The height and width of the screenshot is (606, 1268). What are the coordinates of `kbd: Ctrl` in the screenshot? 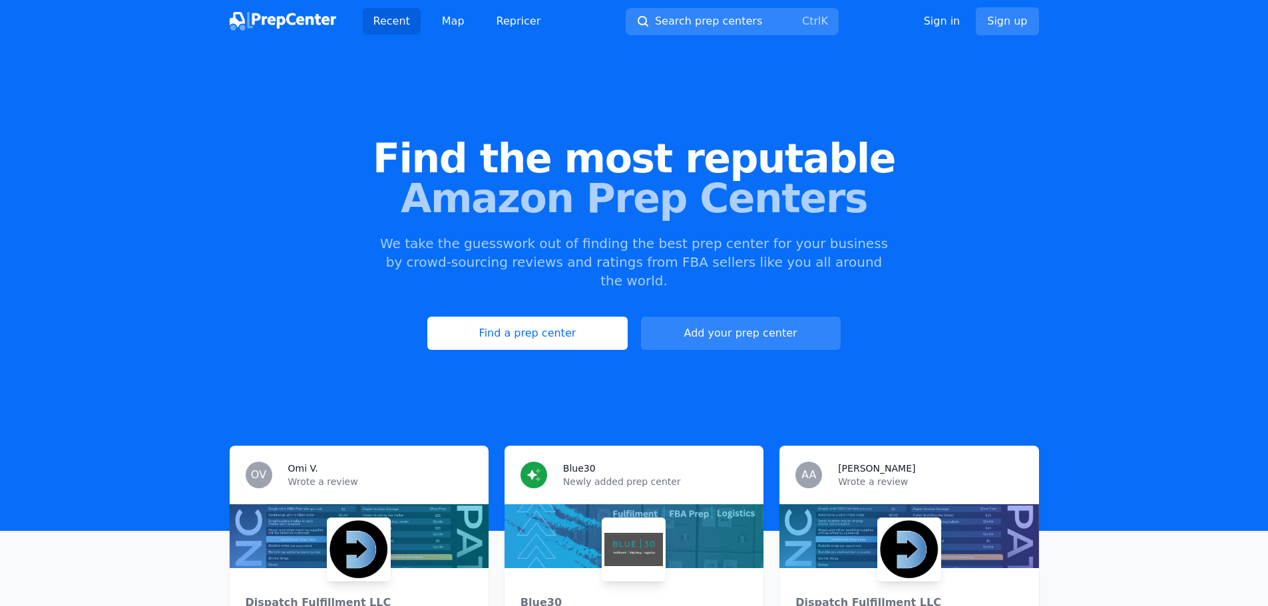 It's located at (811, 21).